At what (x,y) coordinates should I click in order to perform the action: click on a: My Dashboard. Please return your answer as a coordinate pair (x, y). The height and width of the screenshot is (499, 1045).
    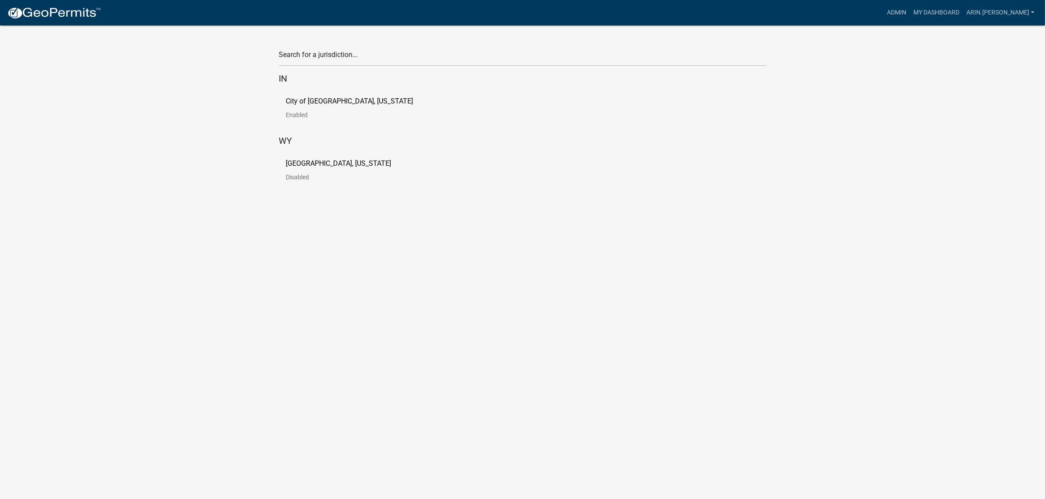
    Looking at the image, I should click on (936, 13).